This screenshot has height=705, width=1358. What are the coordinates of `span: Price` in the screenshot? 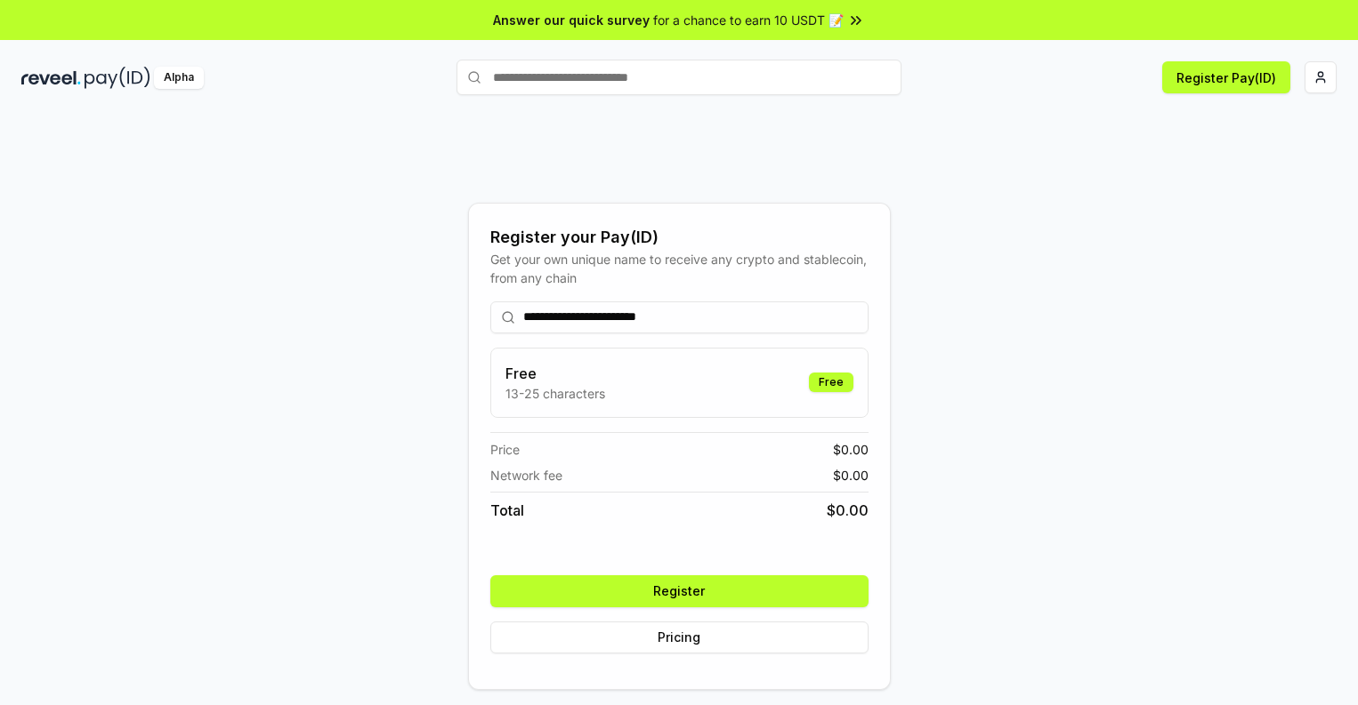 It's located at (504, 449).